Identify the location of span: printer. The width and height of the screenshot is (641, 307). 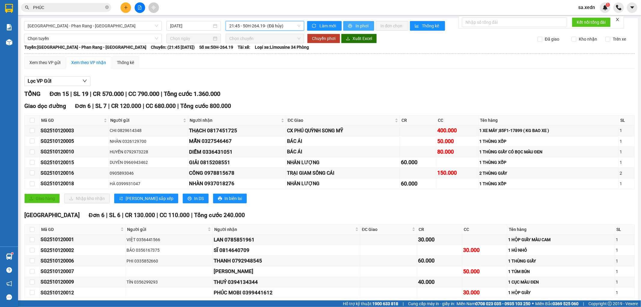
(220, 199).